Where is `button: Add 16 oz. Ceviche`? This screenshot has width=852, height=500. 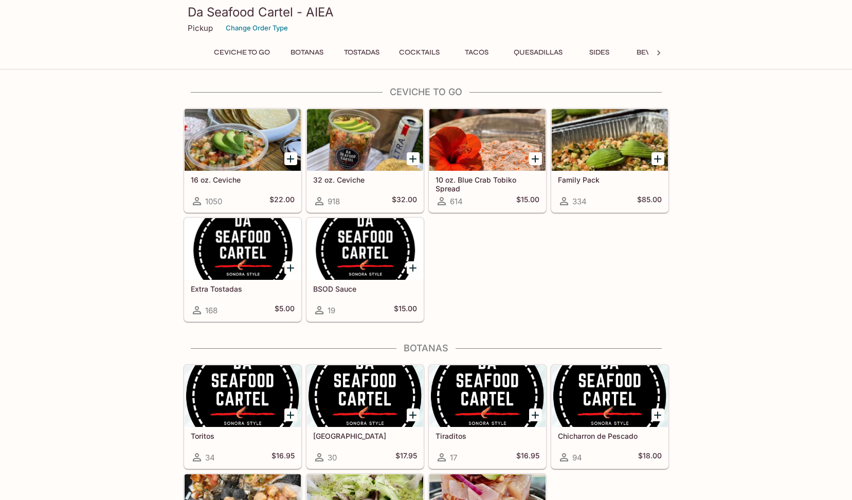
button: Add 16 oz. Ceviche is located at coordinates (291, 158).